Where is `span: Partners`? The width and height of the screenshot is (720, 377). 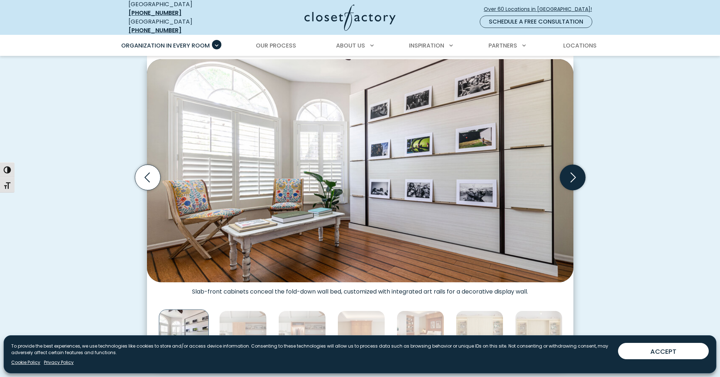 span: Partners is located at coordinates (503, 45).